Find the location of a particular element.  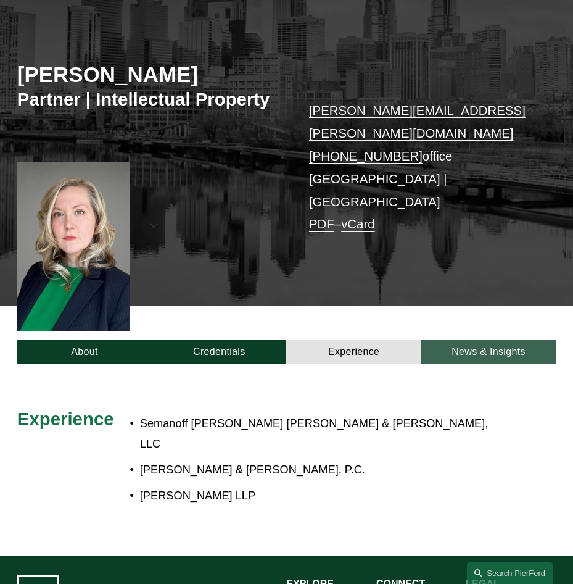

a: Experience is located at coordinates (354, 352).